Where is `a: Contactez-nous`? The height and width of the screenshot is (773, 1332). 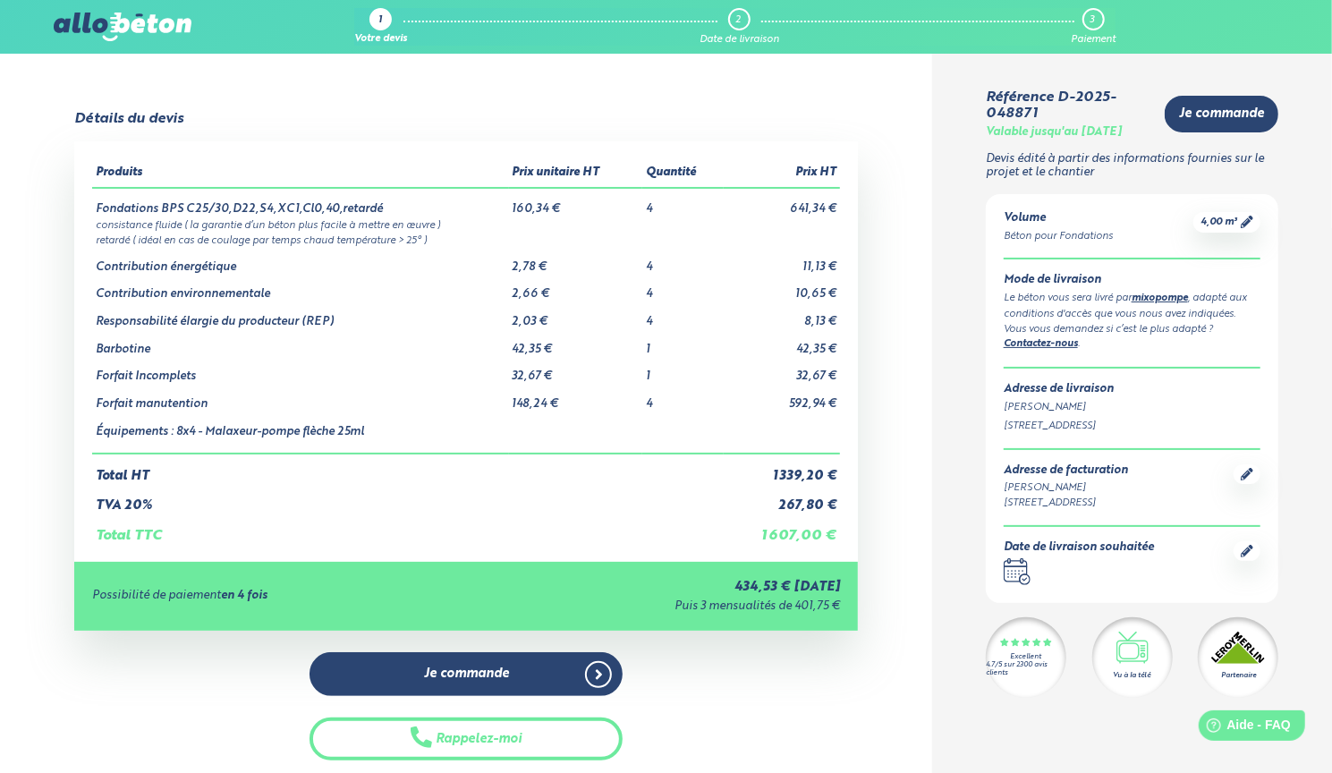 a: Contactez-nous is located at coordinates (1041, 344).